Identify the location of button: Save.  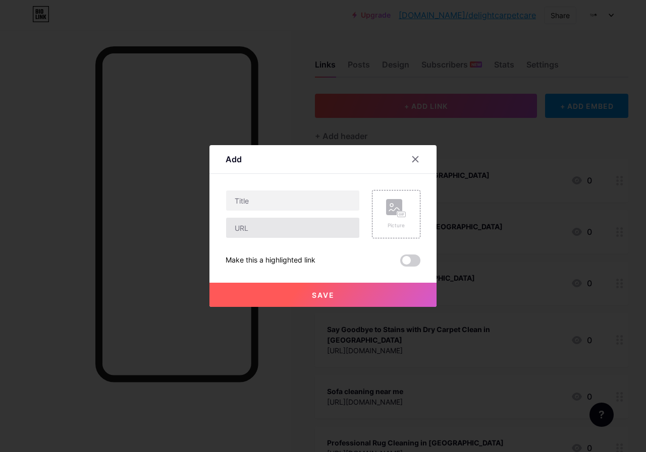
(323, 295).